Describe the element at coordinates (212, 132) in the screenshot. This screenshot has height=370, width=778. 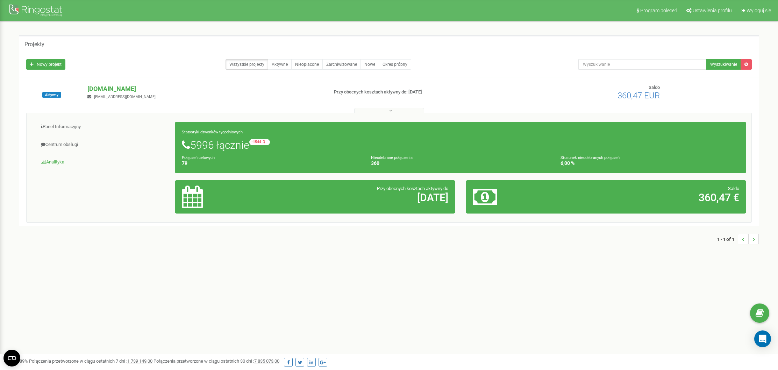
I see `small: Statystyki dzwonków tygodniowych` at that location.